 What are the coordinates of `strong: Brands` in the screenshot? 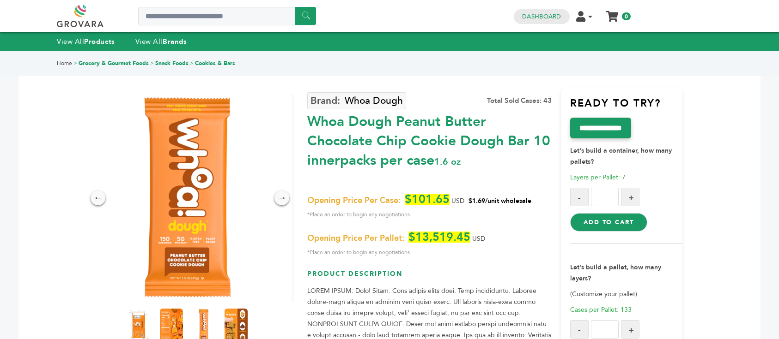 It's located at (175, 42).